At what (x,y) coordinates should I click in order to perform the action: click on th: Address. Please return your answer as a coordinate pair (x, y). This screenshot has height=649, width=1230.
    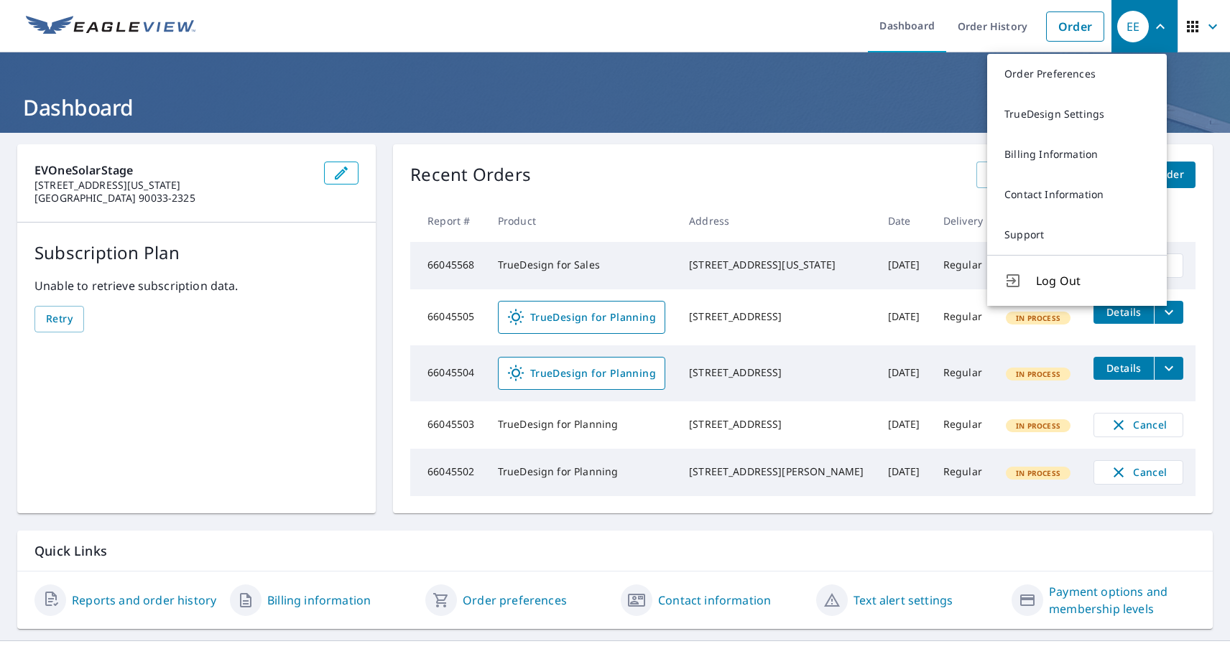
    Looking at the image, I should click on (776, 221).